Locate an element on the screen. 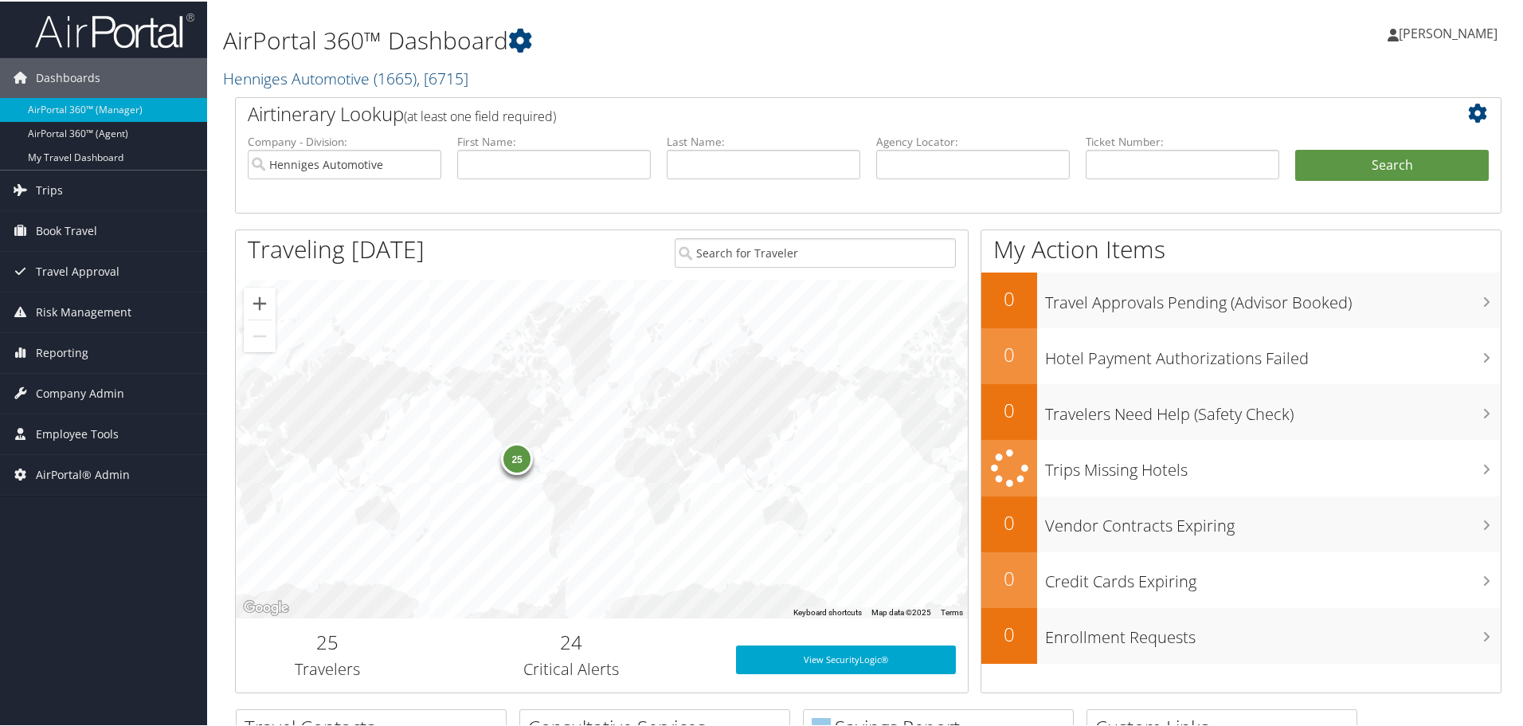 Image resolution: width=1523 pixels, height=726 pixels. a: View SecurityLogic® is located at coordinates (846, 658).